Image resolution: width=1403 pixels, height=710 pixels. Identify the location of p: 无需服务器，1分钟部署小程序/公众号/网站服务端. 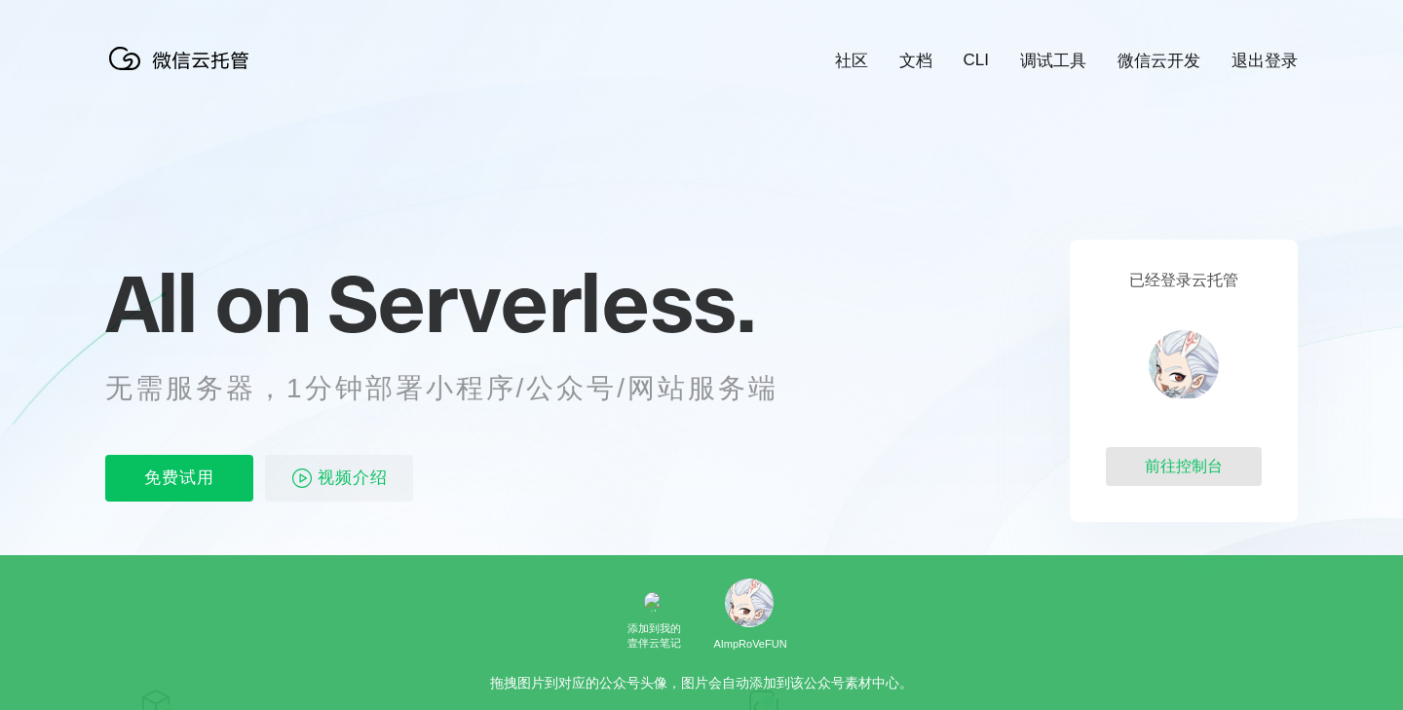
(460, 389).